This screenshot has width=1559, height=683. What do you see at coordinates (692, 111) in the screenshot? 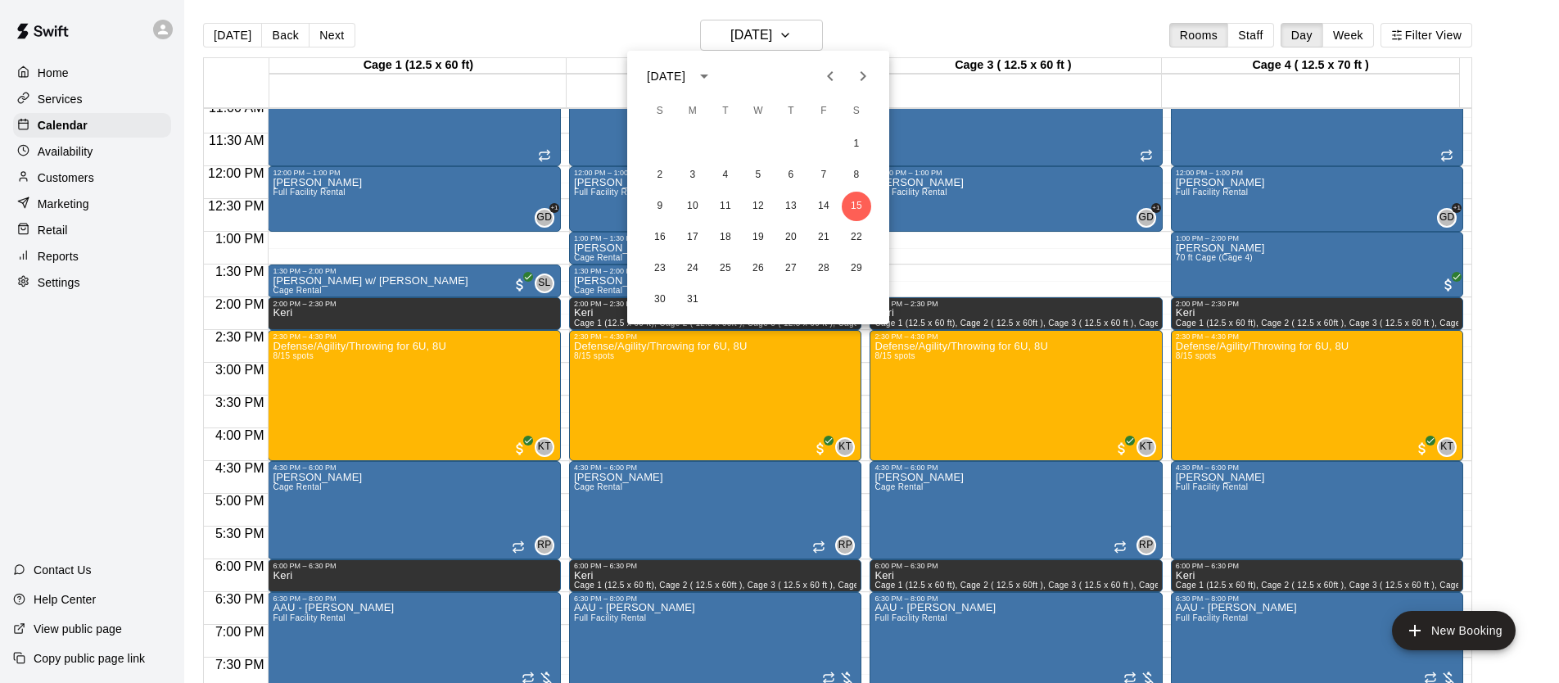
I see `span: Monday` at bounding box center [692, 111].